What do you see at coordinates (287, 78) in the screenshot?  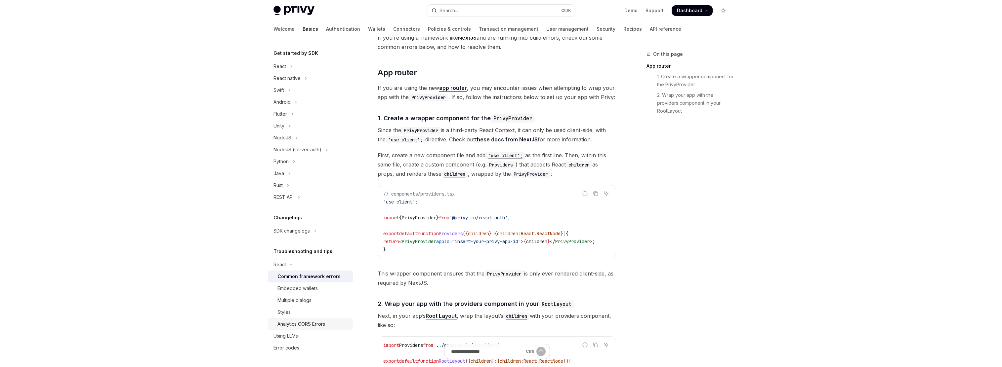 I see `div: React native` at bounding box center [287, 78].